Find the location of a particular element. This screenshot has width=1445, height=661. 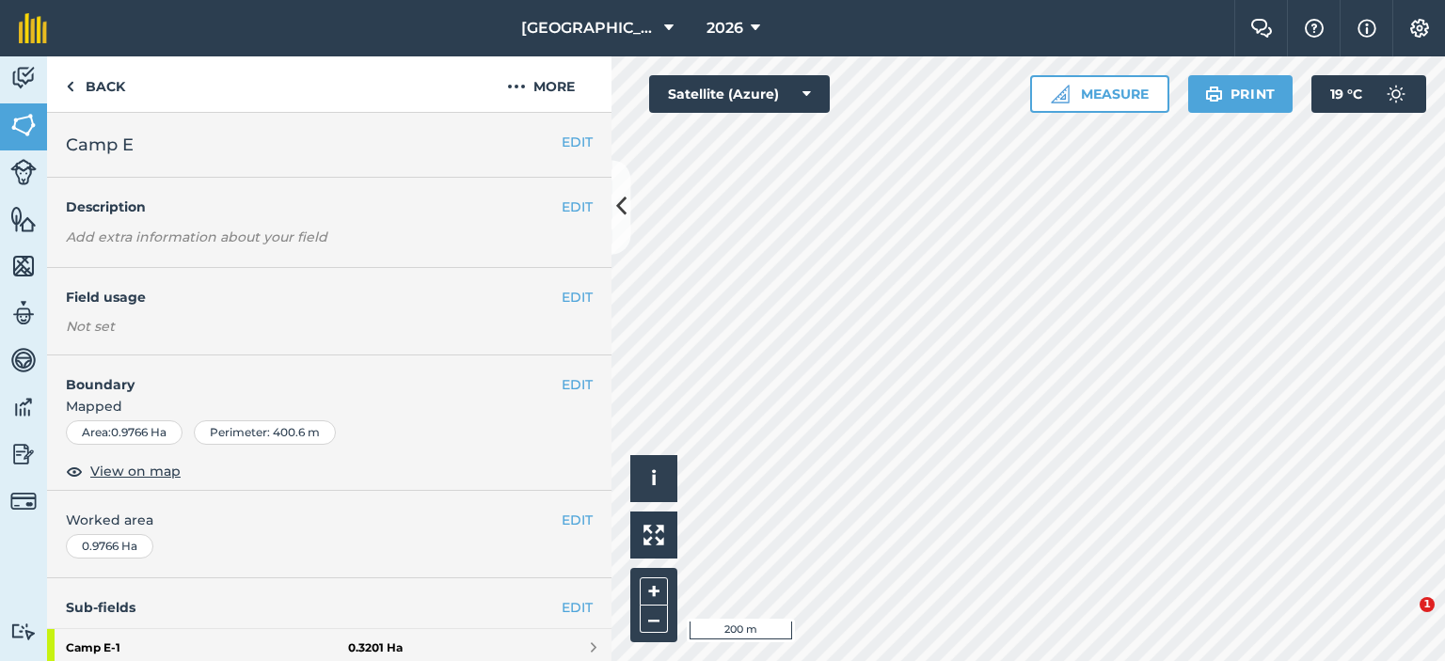

strong: 0.3201 Ha is located at coordinates (375, 648).